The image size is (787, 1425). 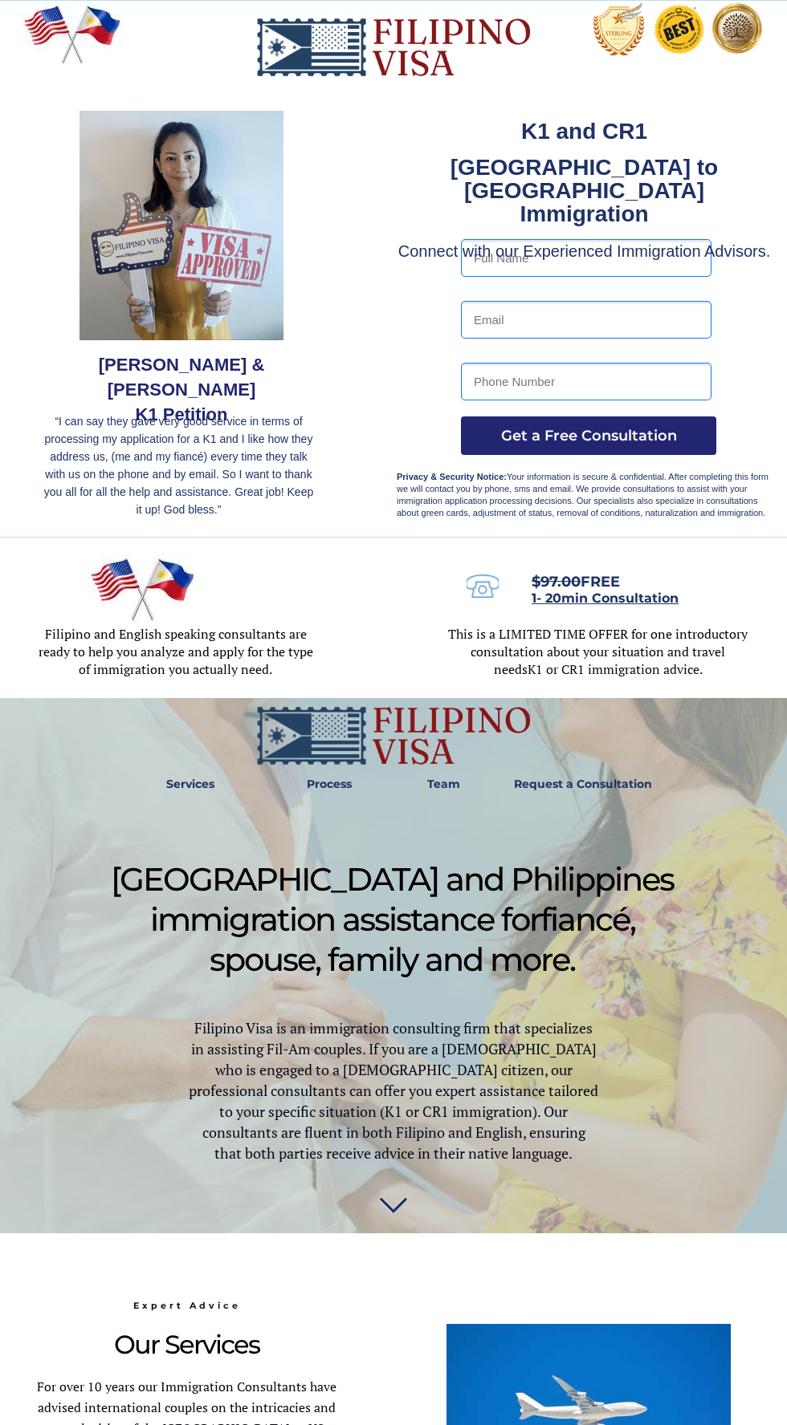 I want to click on span: fiancé, so click(x=584, y=919).